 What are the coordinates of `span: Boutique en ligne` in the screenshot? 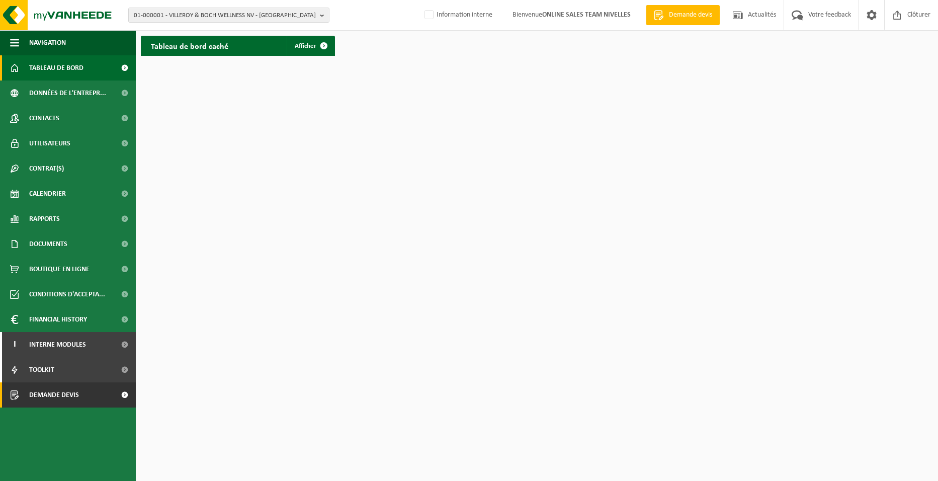 It's located at (59, 269).